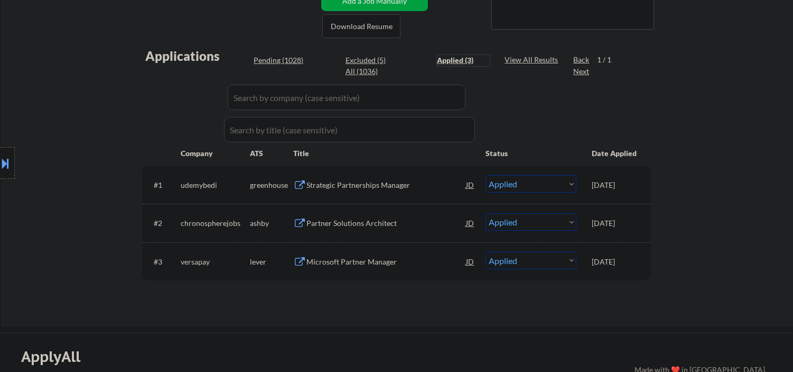 This screenshot has width=793, height=372. Describe the element at coordinates (272, 223) in the screenshot. I see `div: ashby` at that location.